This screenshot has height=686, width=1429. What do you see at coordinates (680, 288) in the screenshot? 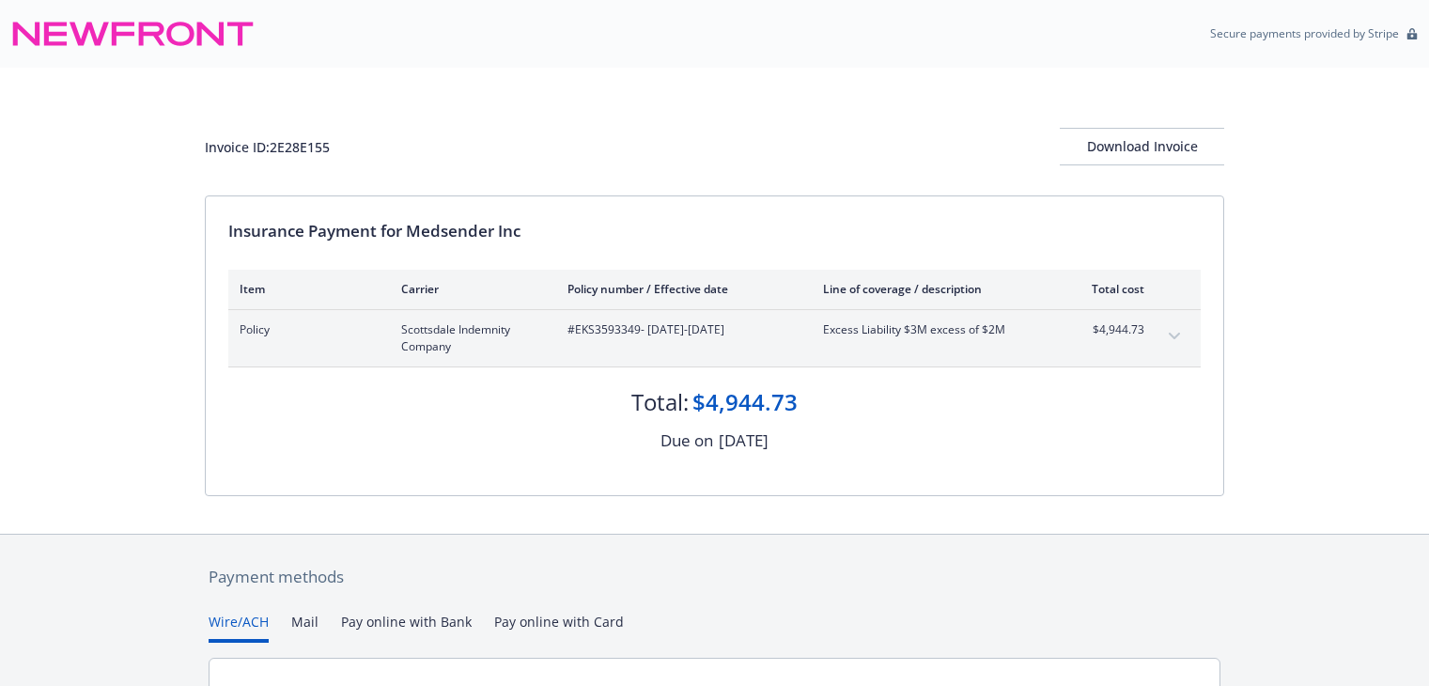
I see `div: Policy number / Effective date` at bounding box center [680, 288].